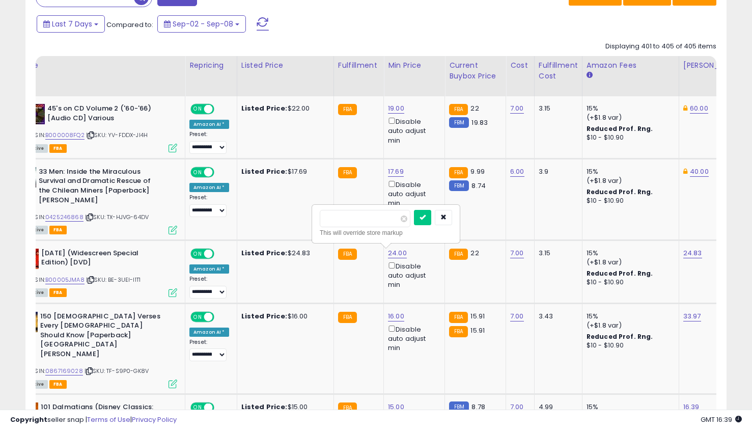  Describe the element at coordinates (721, 419) in the screenshot. I see `span: 2025-09-16 16:39 GMT` at that location.